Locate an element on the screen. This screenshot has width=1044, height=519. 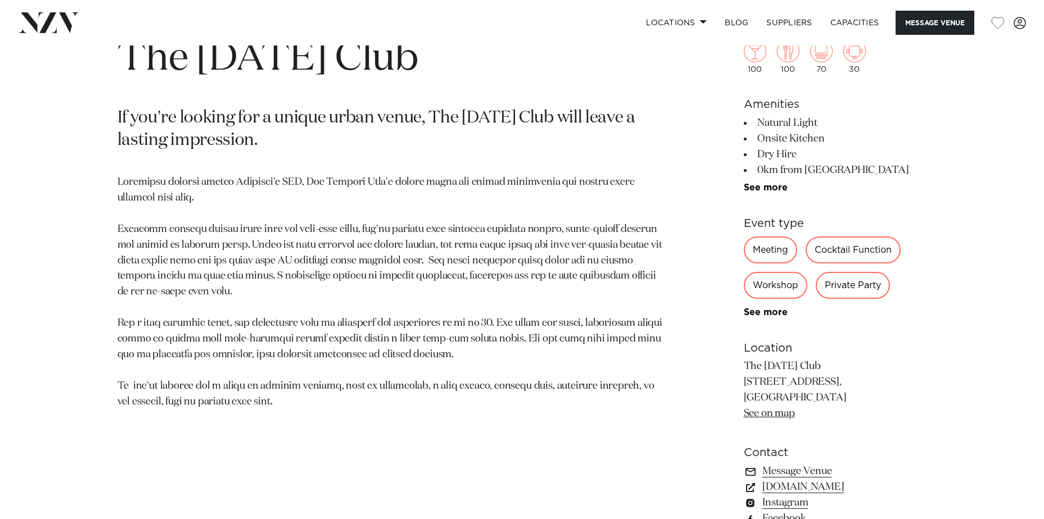
div: 30 is located at coordinates (854, 57).